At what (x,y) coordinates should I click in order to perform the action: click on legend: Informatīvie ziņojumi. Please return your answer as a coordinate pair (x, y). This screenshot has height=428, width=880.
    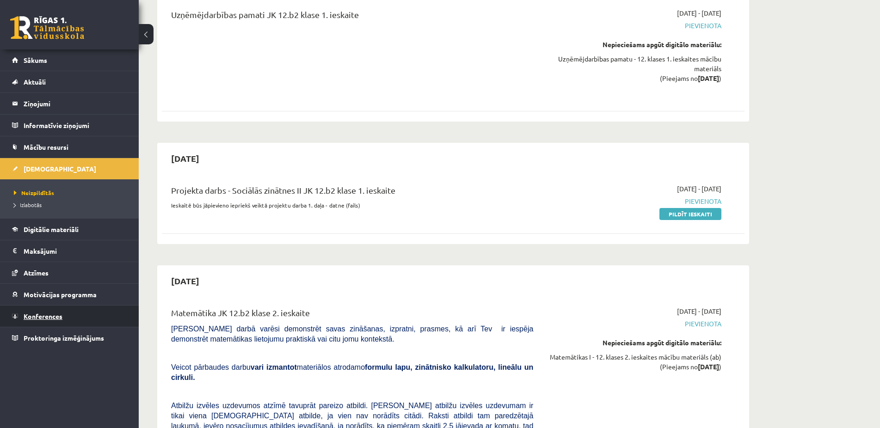
    Looking at the image, I should click on (75, 125).